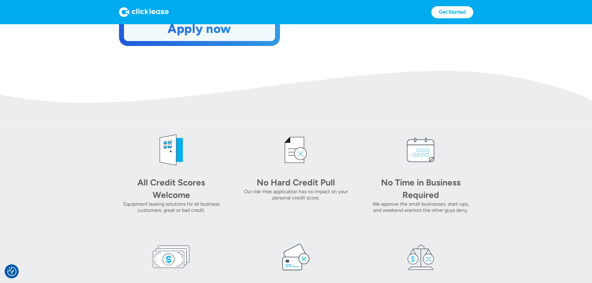 This screenshot has height=283, width=592. I want to click on img: welcome icon, so click(171, 150).